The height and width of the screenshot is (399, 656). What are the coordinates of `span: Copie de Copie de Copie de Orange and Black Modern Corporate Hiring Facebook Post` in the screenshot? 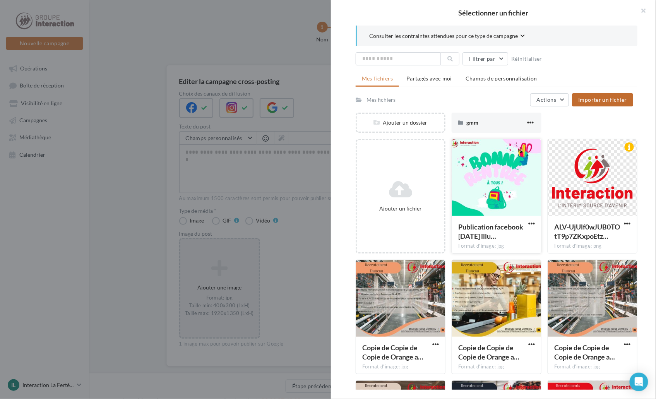 It's located at (393, 352).